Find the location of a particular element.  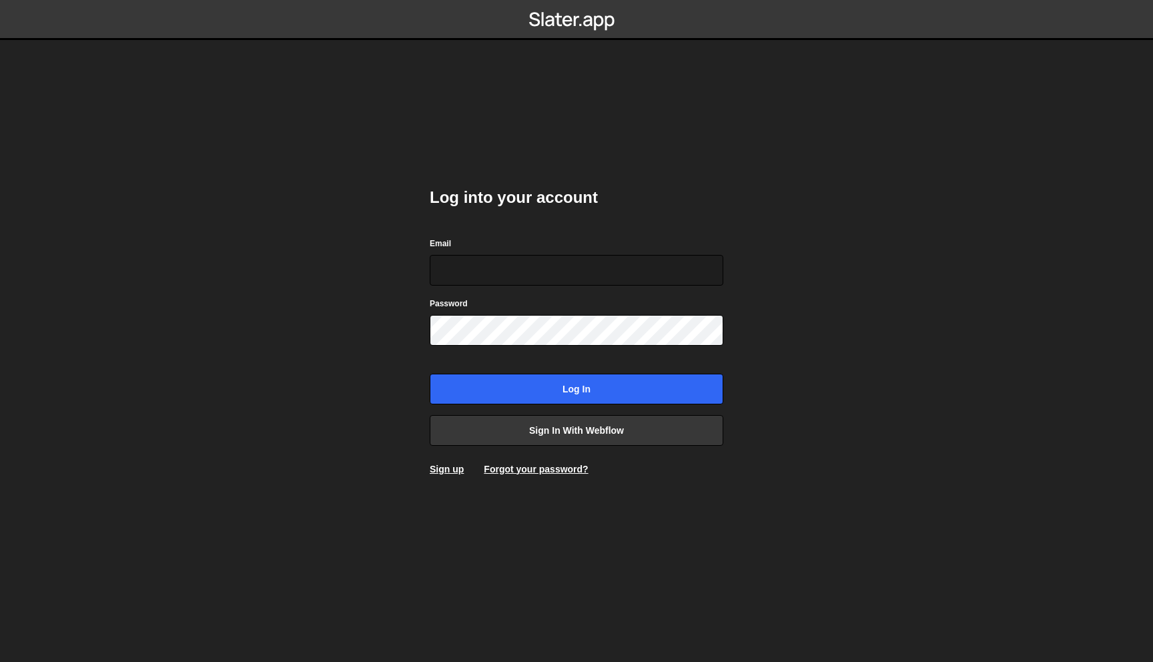

a: Forgot your password? is located at coordinates (536, 469).